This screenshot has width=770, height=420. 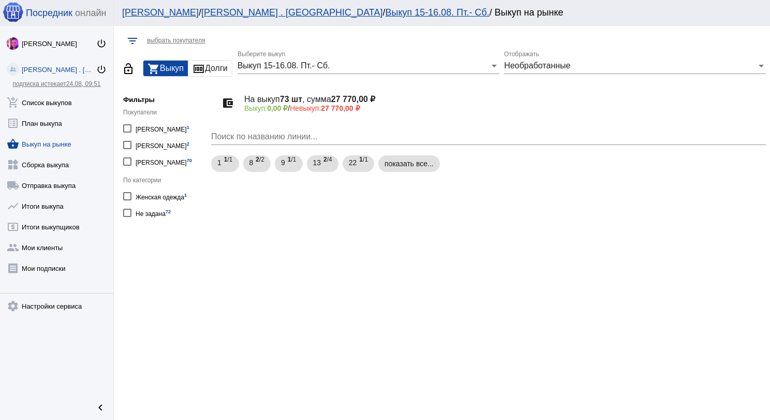 What do you see at coordinates (537, 65) in the screenshot?
I see `span: Необработанные` at bounding box center [537, 65].